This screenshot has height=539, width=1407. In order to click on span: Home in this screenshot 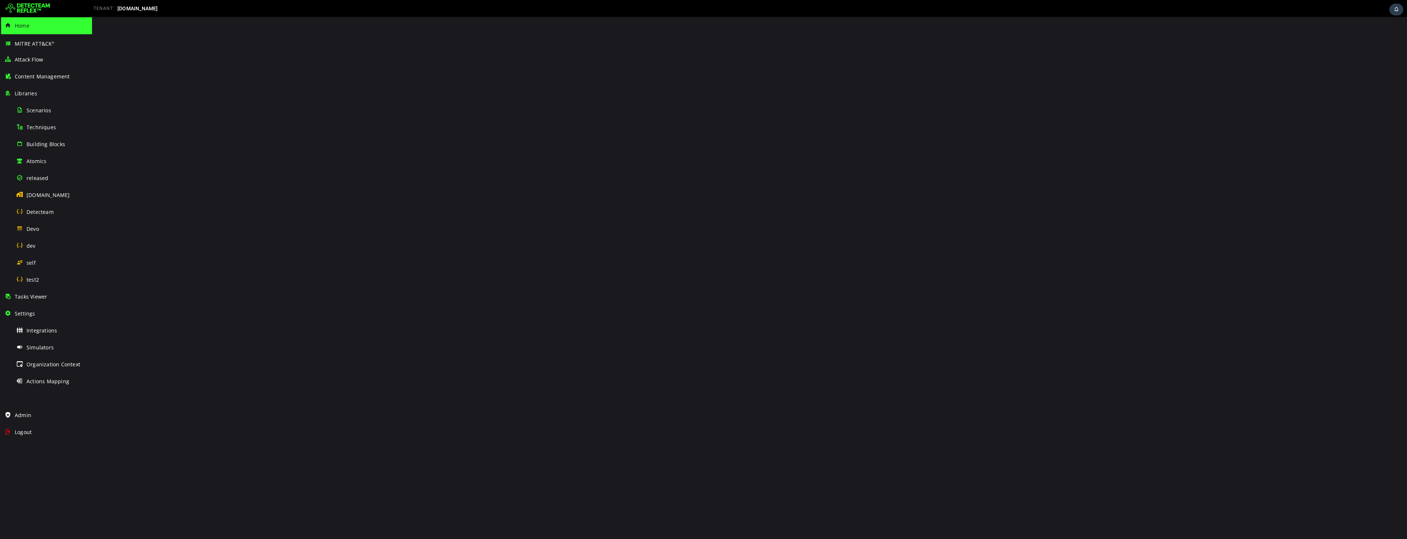, I will do `click(22, 25)`.